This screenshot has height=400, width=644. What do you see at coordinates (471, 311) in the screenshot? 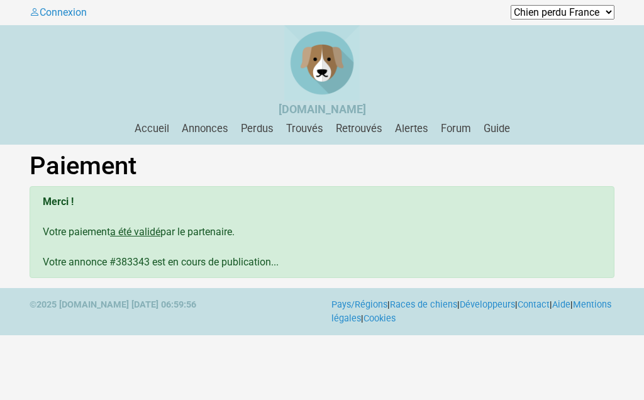
I see `a: Mentions légales` at bounding box center [471, 311].